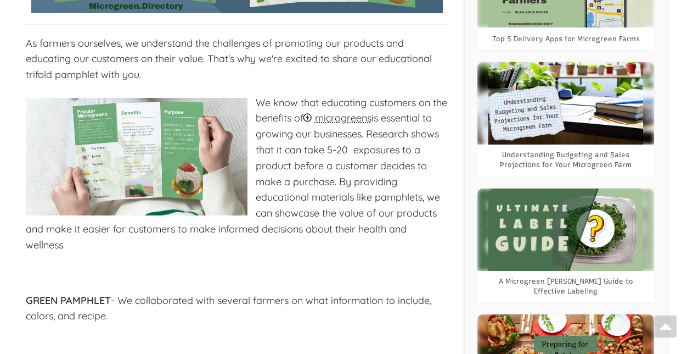 The image size is (693, 354). What do you see at coordinates (343, 117) in the screenshot?
I see `span: microgreens` at bounding box center [343, 117].